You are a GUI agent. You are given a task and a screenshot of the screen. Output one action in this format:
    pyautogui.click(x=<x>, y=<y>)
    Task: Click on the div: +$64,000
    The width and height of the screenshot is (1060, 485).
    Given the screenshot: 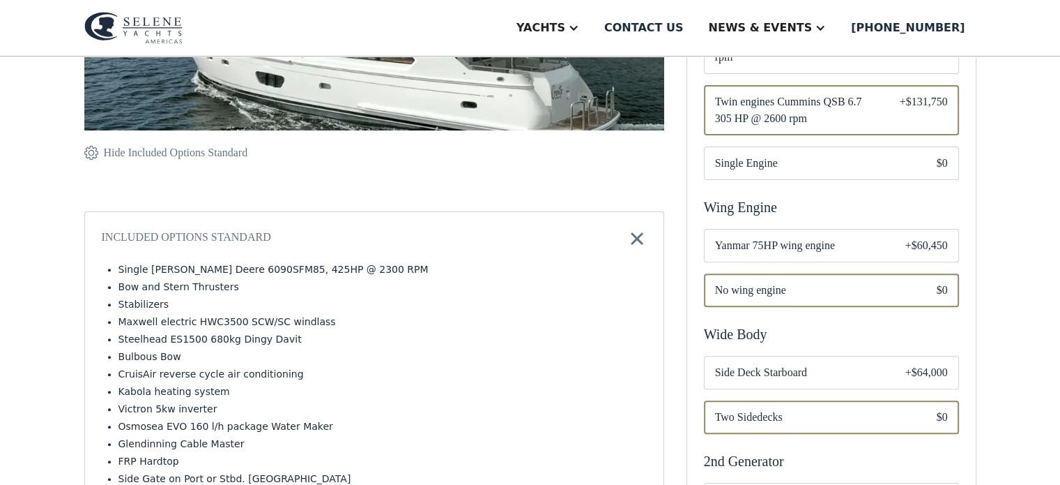 What is the action you would take?
    pyautogui.click(x=926, y=372)
    